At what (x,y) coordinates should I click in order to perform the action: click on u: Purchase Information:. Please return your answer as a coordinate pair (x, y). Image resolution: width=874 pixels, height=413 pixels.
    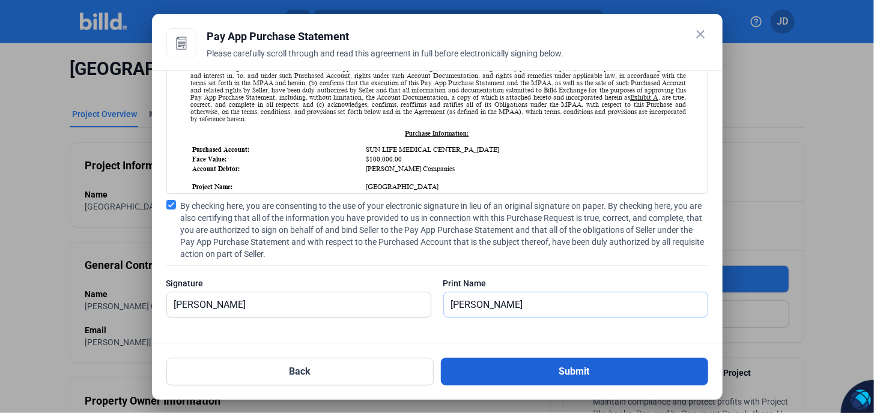
    Looking at the image, I should click on (437, 133).